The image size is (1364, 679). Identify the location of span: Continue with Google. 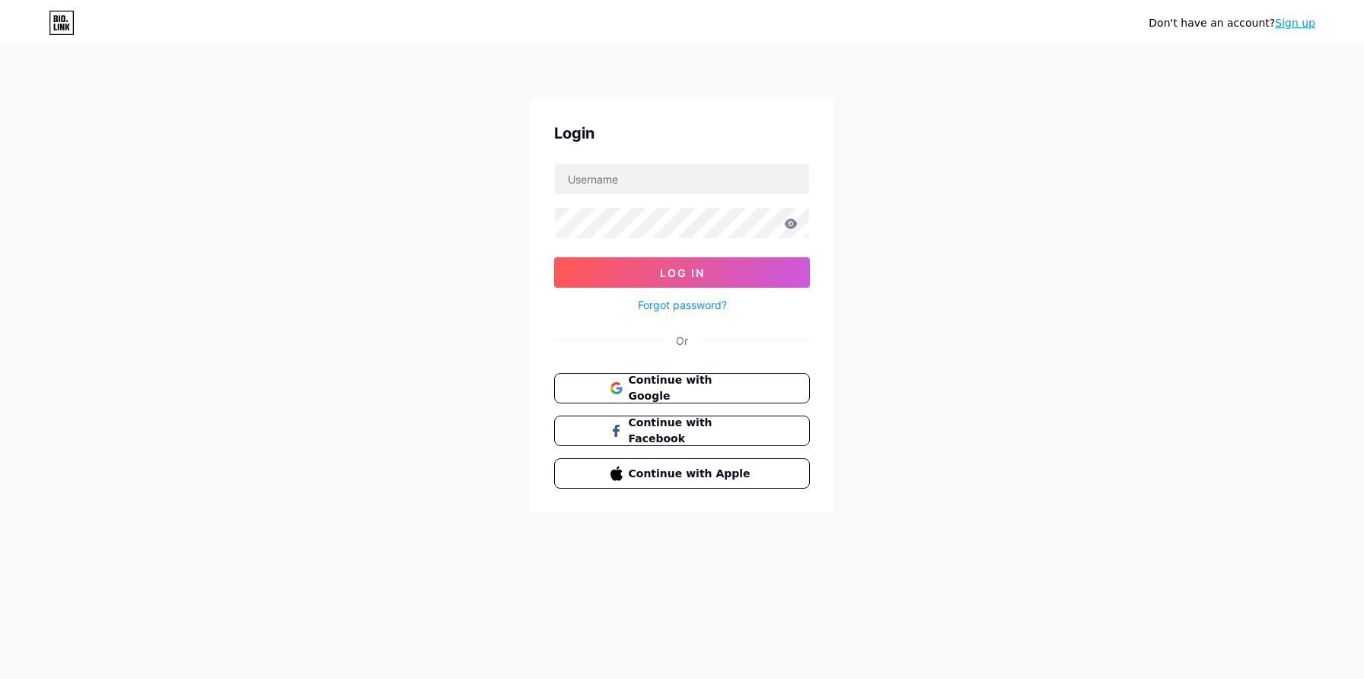
(691, 388).